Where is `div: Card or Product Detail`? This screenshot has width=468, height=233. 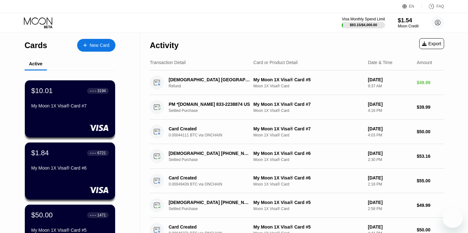
div: Card or Product Detail is located at coordinates (275, 62).